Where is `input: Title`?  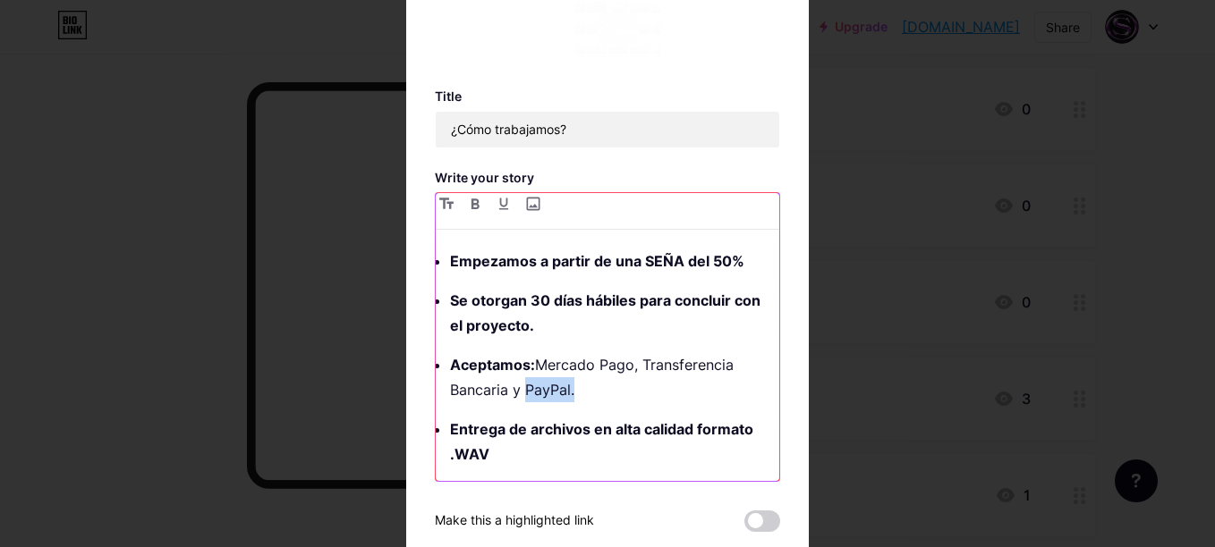 input: Title is located at coordinates (607, 130).